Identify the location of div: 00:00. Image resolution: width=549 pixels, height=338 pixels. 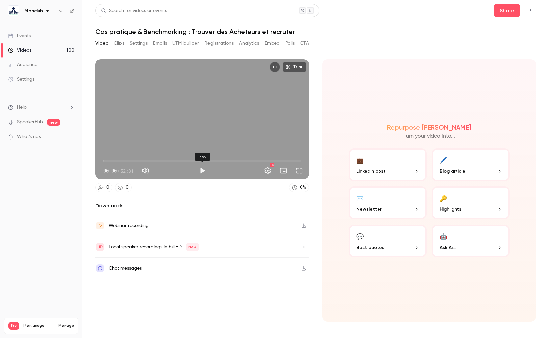
(118, 171).